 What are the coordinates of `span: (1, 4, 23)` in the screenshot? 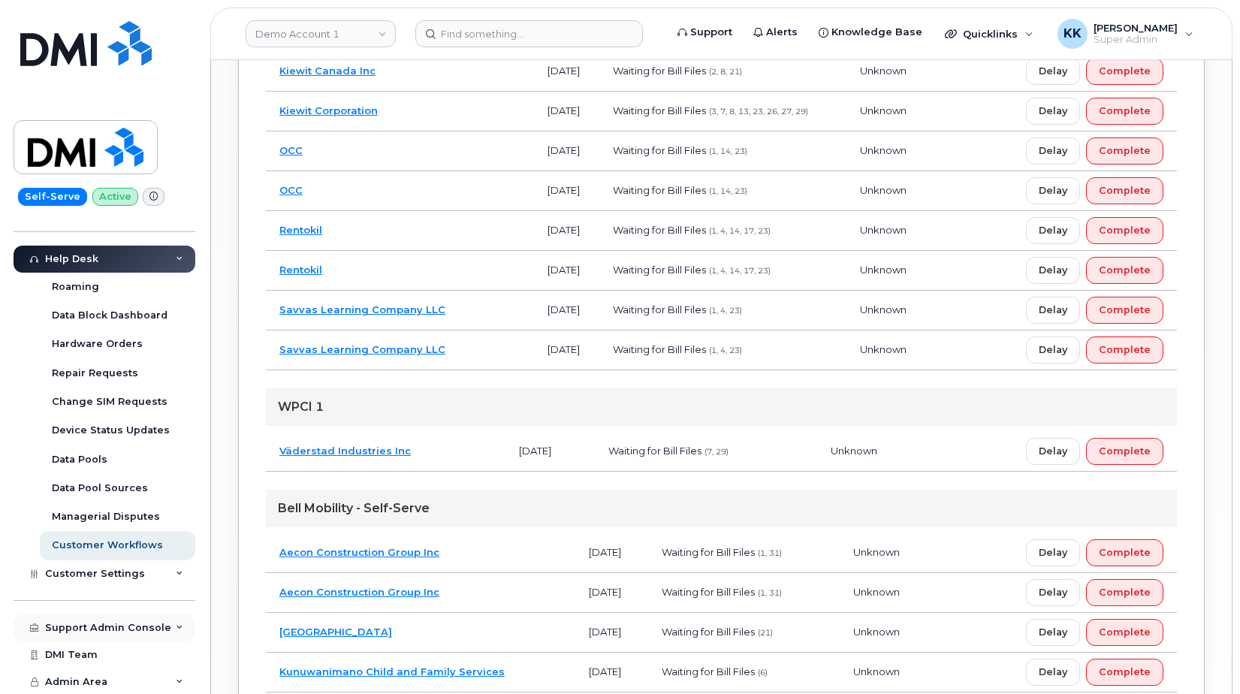 It's located at (725, 310).